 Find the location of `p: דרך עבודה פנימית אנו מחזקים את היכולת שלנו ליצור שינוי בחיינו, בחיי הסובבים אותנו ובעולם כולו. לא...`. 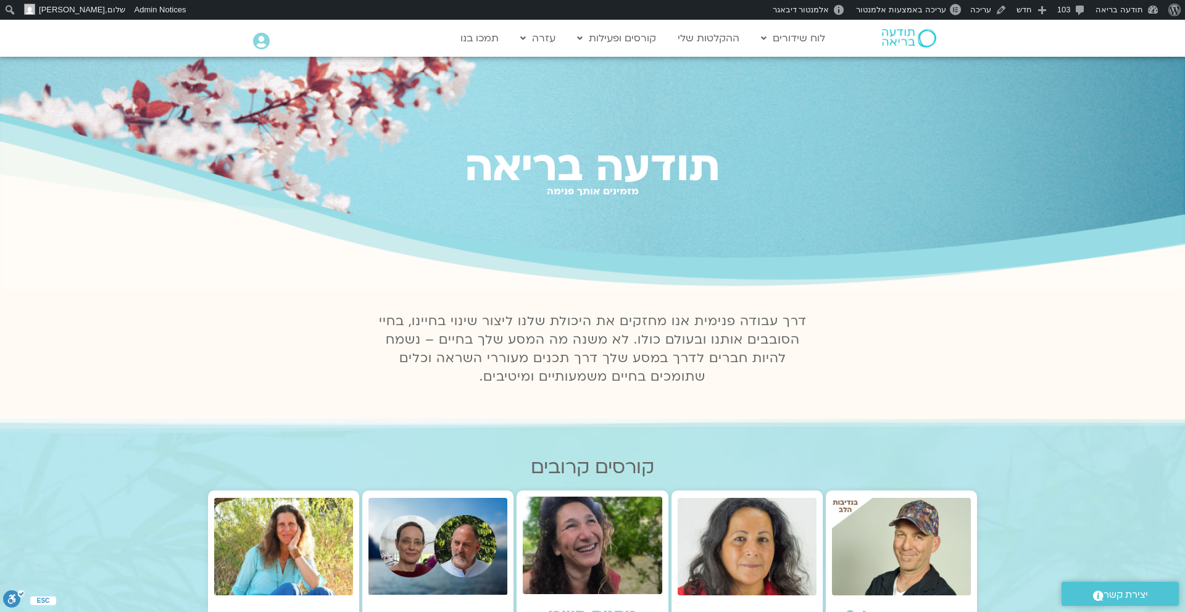

p: דרך עבודה פנימית אנו מחזקים את היכולת שלנו ליצור שינוי בחיינו, בחיי הסובבים אותנו ובעולם כולו. לא... is located at coordinates (593, 349).